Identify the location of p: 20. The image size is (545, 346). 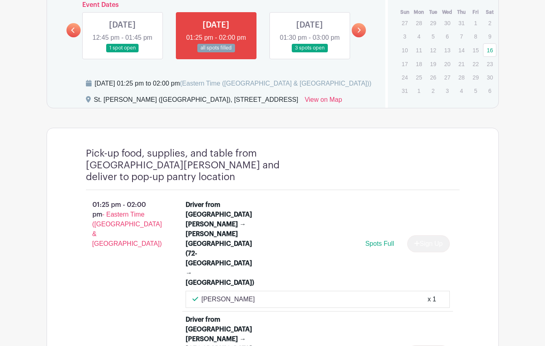
(447, 64).